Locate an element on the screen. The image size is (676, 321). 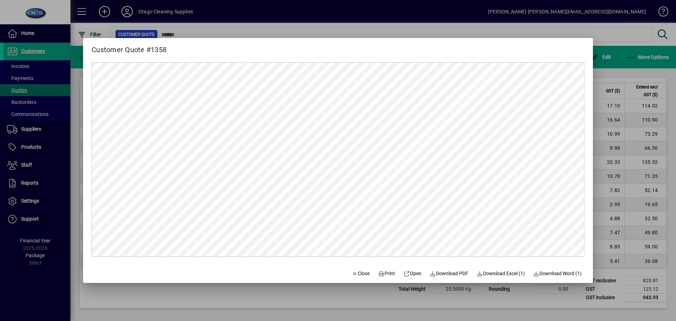
h2: Customer Quote #1358 is located at coordinates (129, 47).